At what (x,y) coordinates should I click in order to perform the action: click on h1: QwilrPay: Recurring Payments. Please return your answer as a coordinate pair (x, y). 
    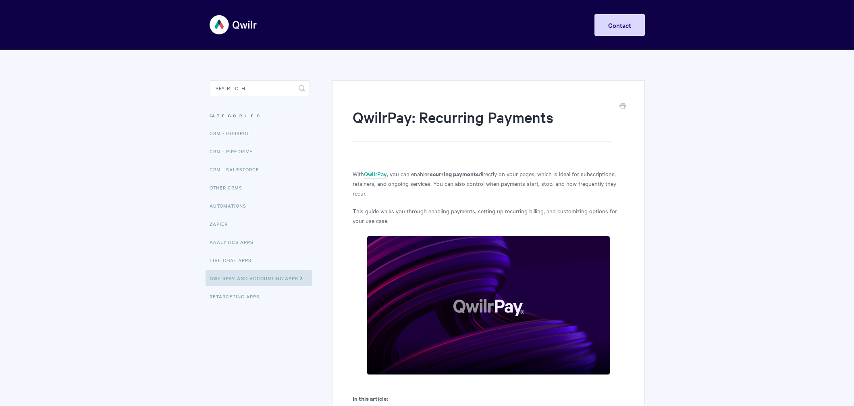
    Looking at the image, I should click on (482, 124).